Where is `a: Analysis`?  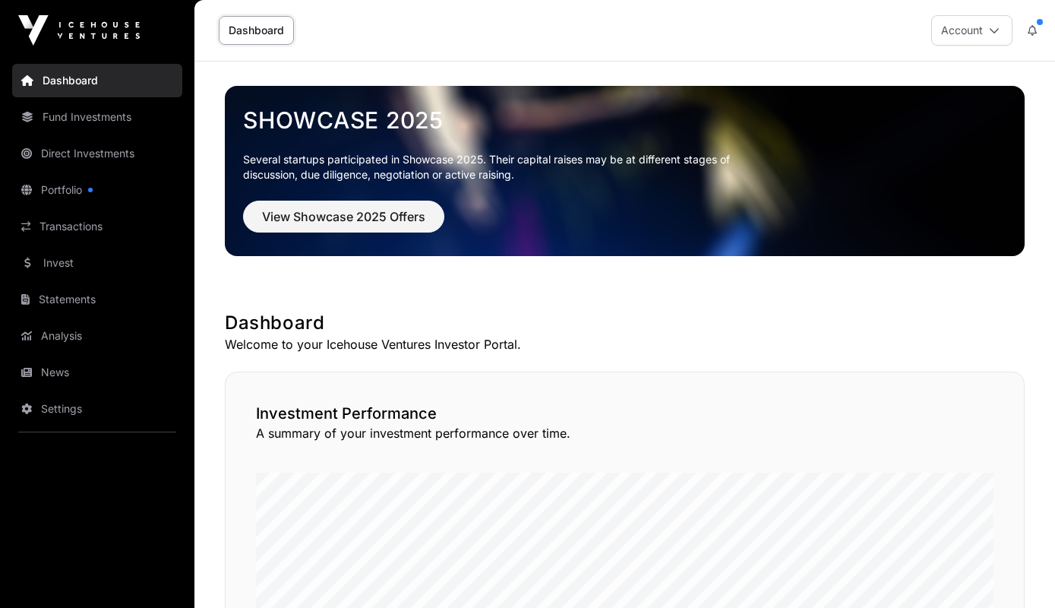 a: Analysis is located at coordinates (97, 336).